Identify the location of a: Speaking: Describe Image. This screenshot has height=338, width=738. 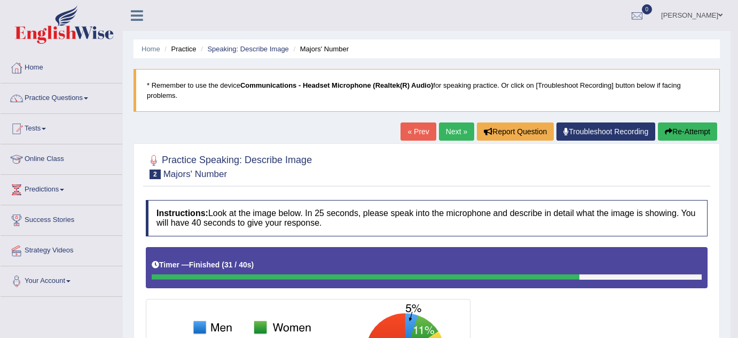
(248, 49).